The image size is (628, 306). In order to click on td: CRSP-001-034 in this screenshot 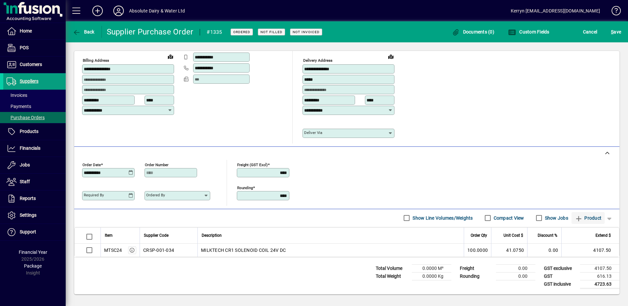, I will do `click(168, 250)`.